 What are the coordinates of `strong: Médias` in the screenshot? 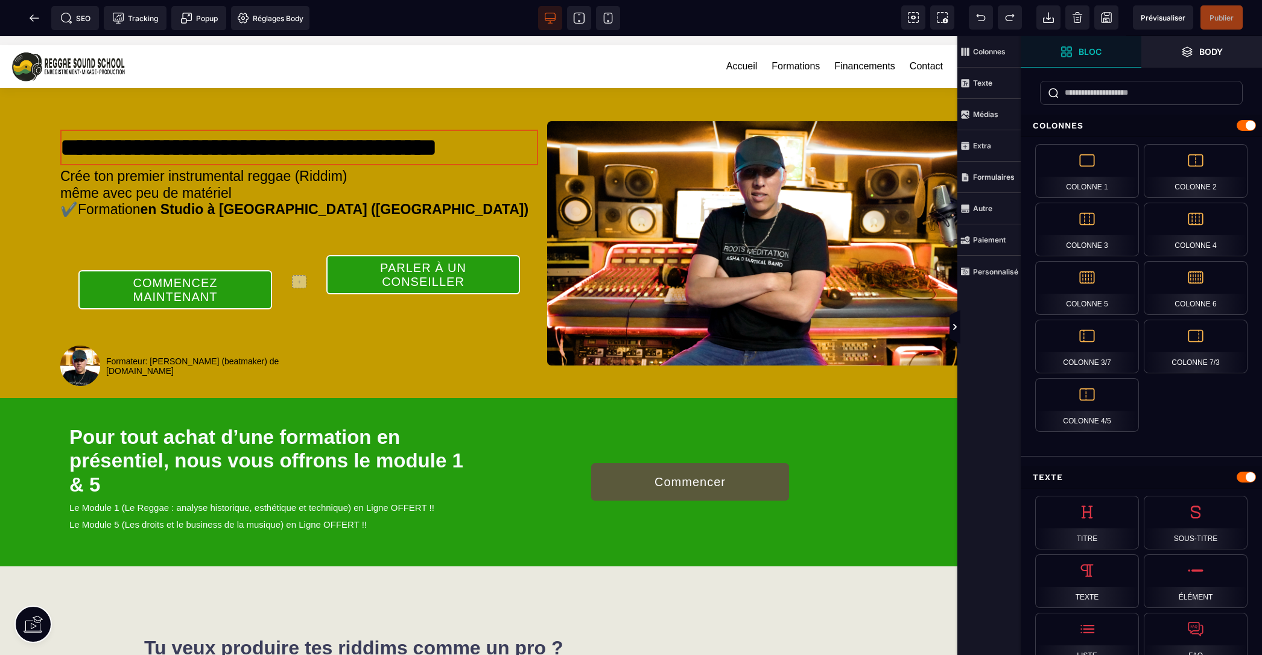 It's located at (986, 114).